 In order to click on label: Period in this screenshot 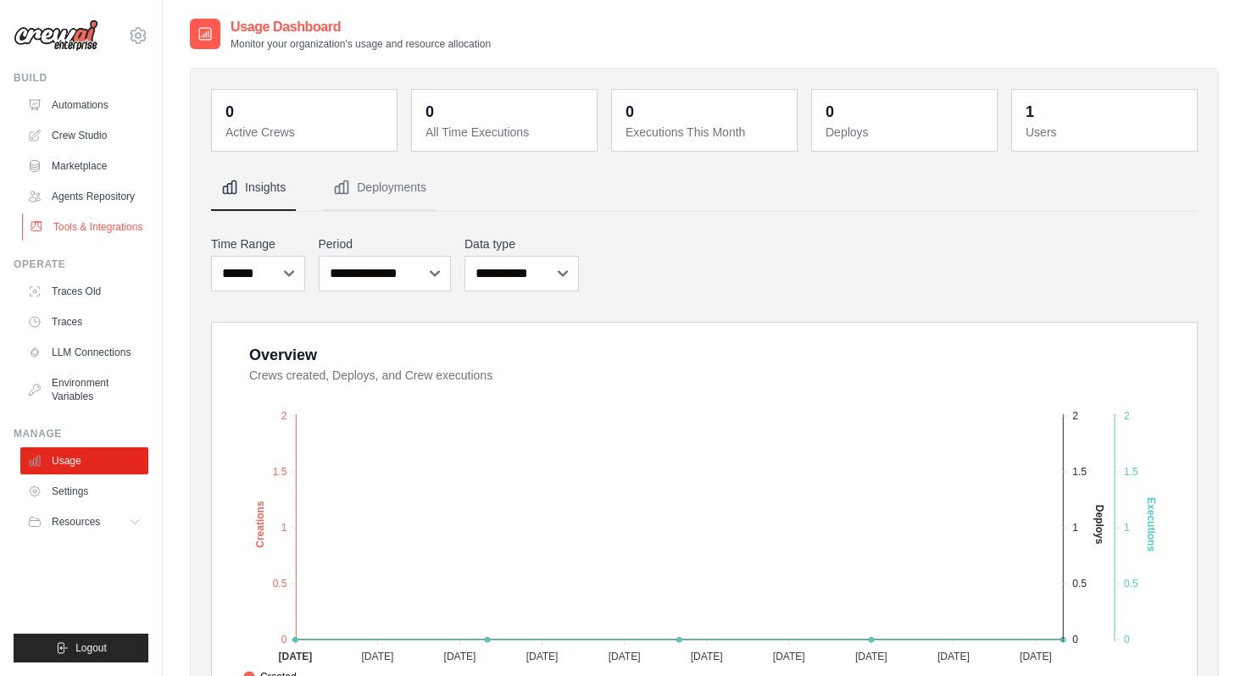, I will do `click(385, 244)`.